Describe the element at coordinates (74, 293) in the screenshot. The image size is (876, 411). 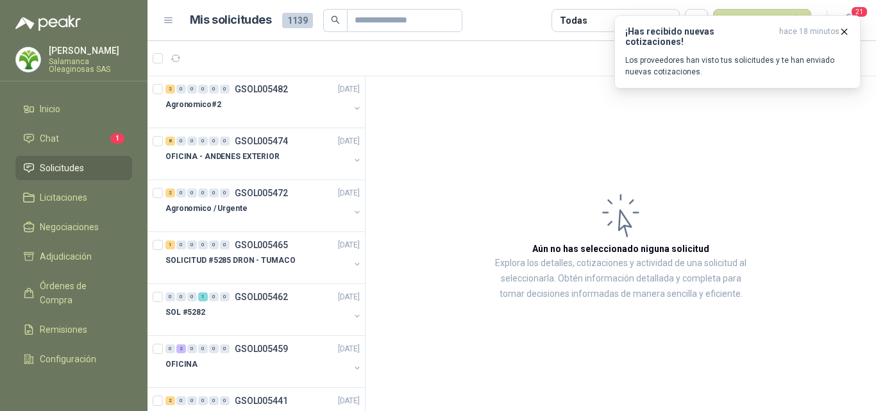
I see `a: Órdenes de Compra` at that location.